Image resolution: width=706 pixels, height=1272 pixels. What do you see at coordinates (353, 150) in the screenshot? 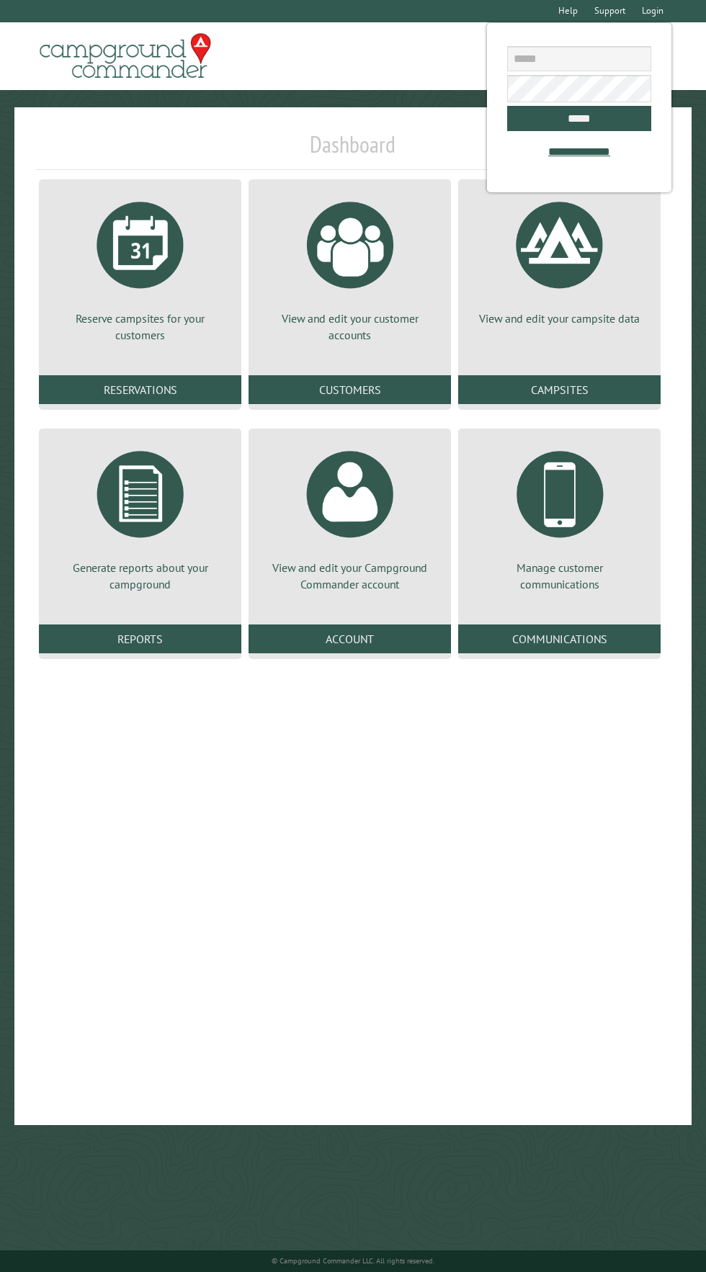
I see `h1: Dashboard` at bounding box center [353, 150].